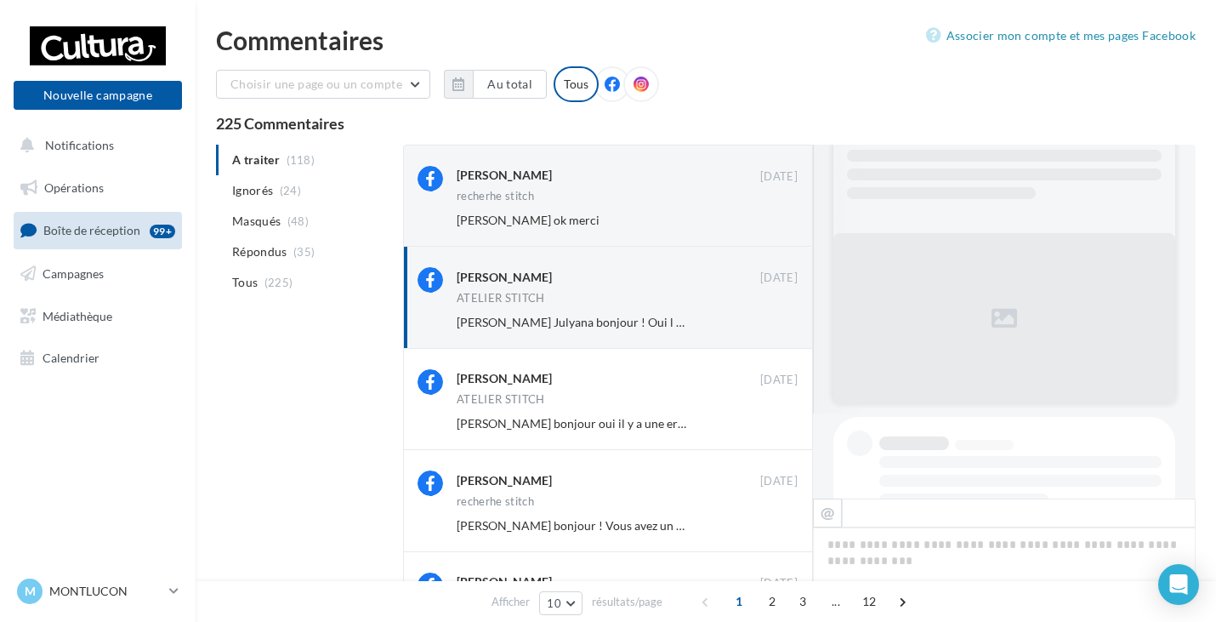 This screenshot has width=1216, height=622. I want to click on span: (35), so click(304, 252).